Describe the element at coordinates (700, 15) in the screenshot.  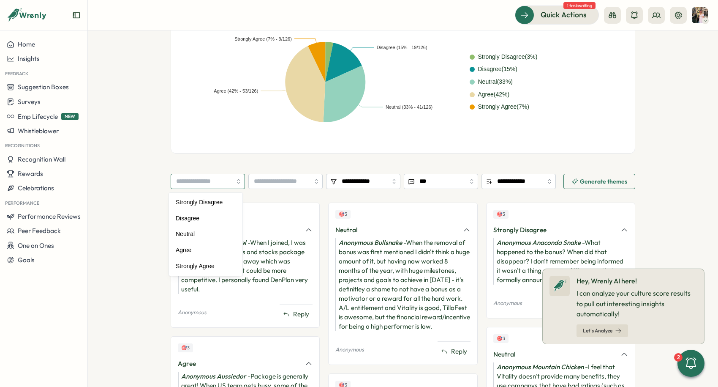
I see `img: Hannah Saunders` at that location.